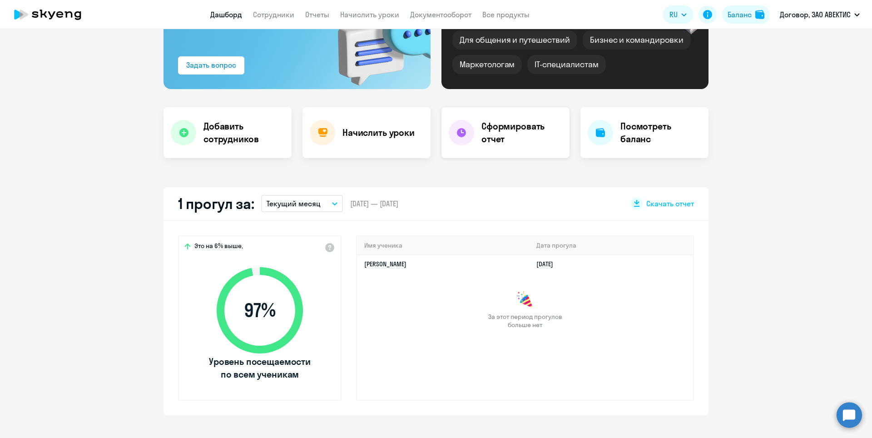 The image size is (872, 438). Describe the element at coordinates (522, 133) in the screenshot. I see `h4: Сформировать отчет` at that location.